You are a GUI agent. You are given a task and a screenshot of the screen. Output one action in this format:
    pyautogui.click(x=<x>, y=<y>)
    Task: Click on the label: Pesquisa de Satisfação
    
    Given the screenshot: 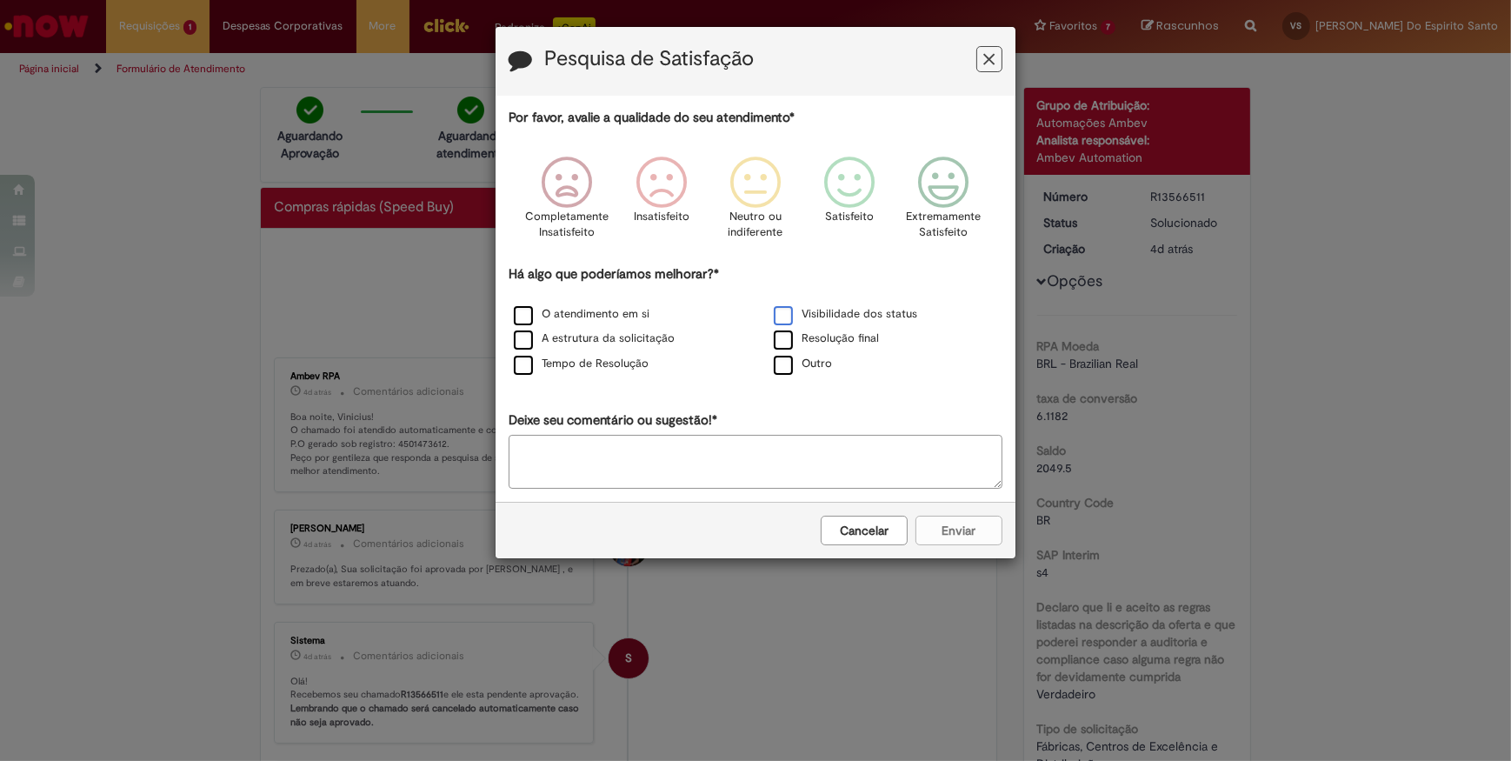 What is the action you would take?
    pyautogui.click(x=649, y=59)
    